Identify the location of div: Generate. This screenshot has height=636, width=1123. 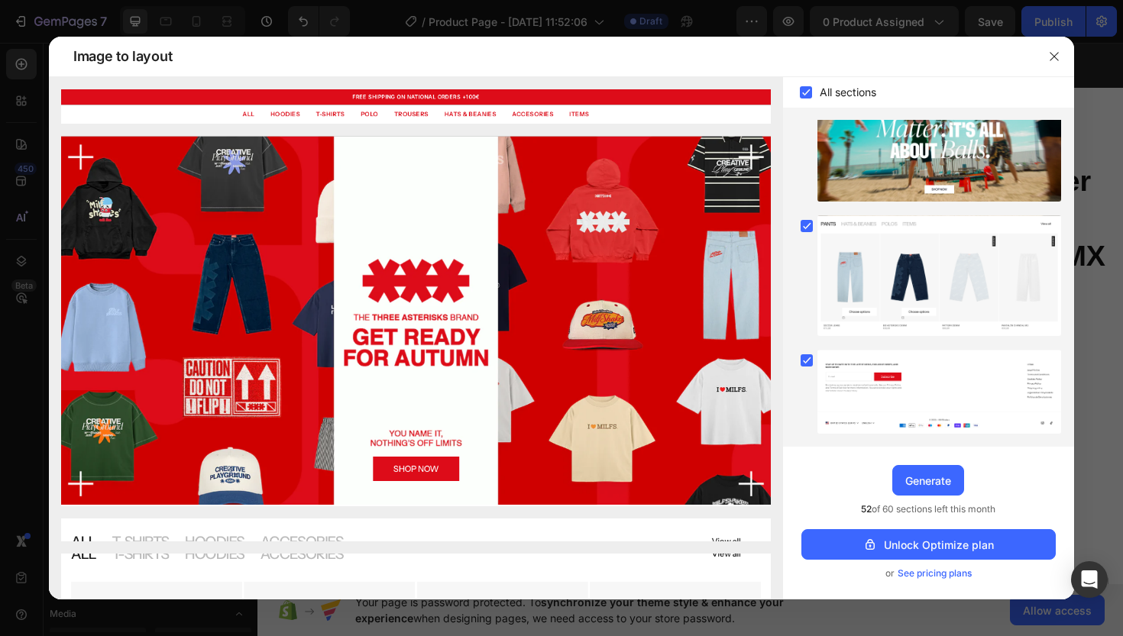
(928, 480).